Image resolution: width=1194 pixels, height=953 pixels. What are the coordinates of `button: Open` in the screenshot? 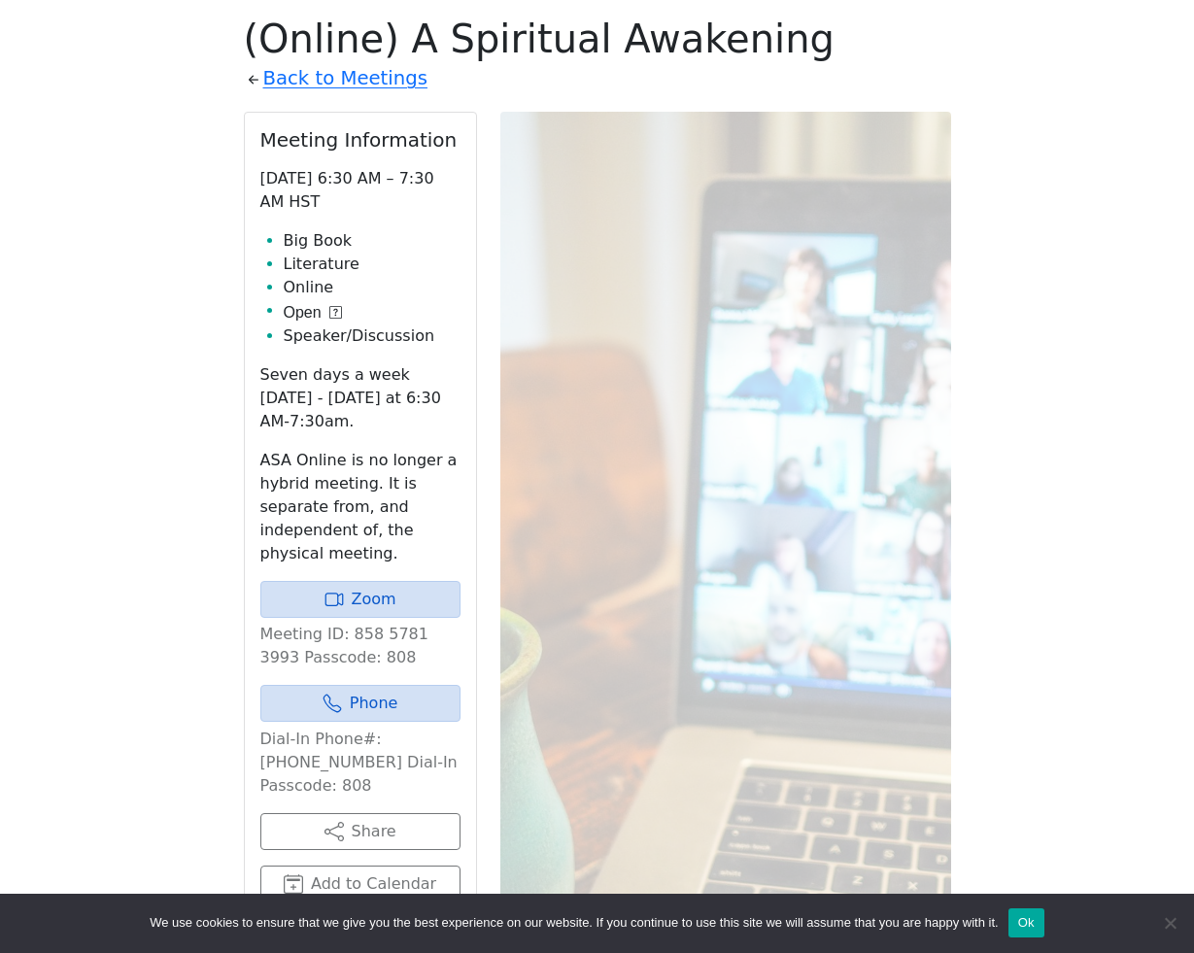 It's located at (313, 313).